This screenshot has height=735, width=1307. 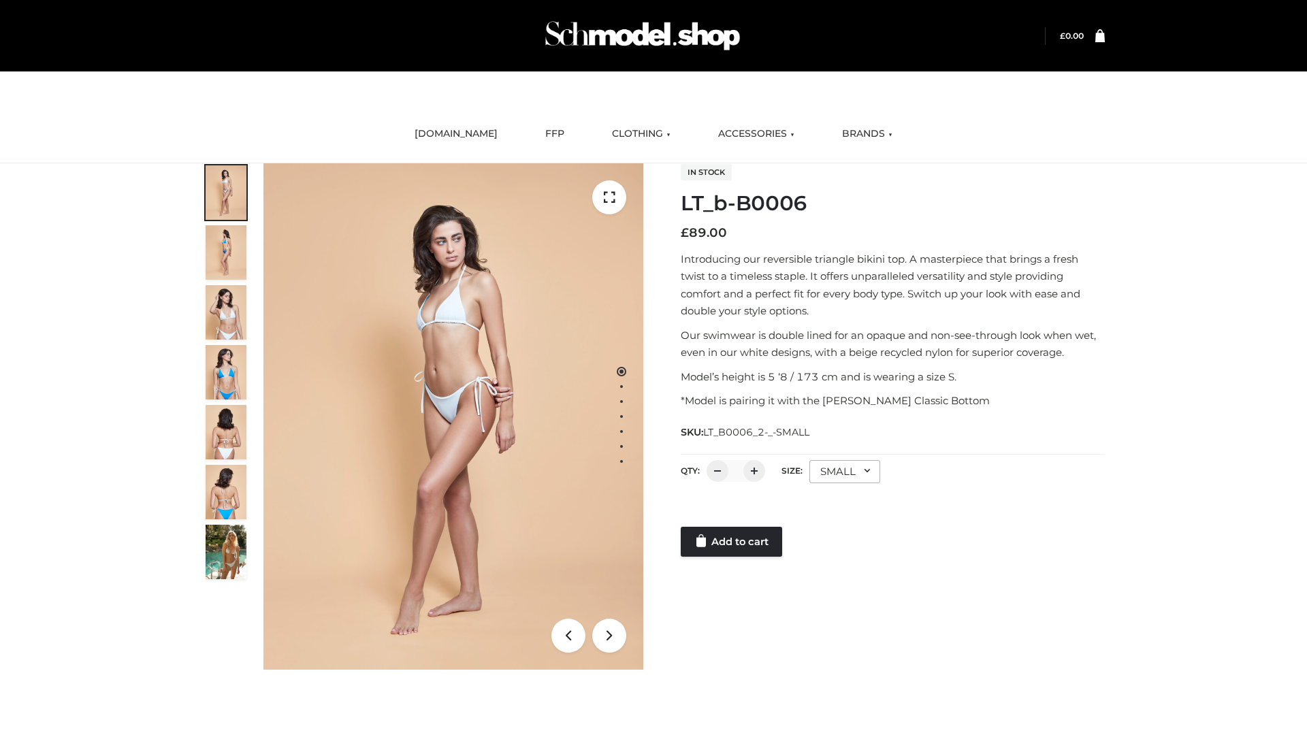 I want to click on img: ArielClassicBikiniTop_CloudNine_AzureSky_OW114ECO_1-scaled.jpg, so click(x=226, y=193).